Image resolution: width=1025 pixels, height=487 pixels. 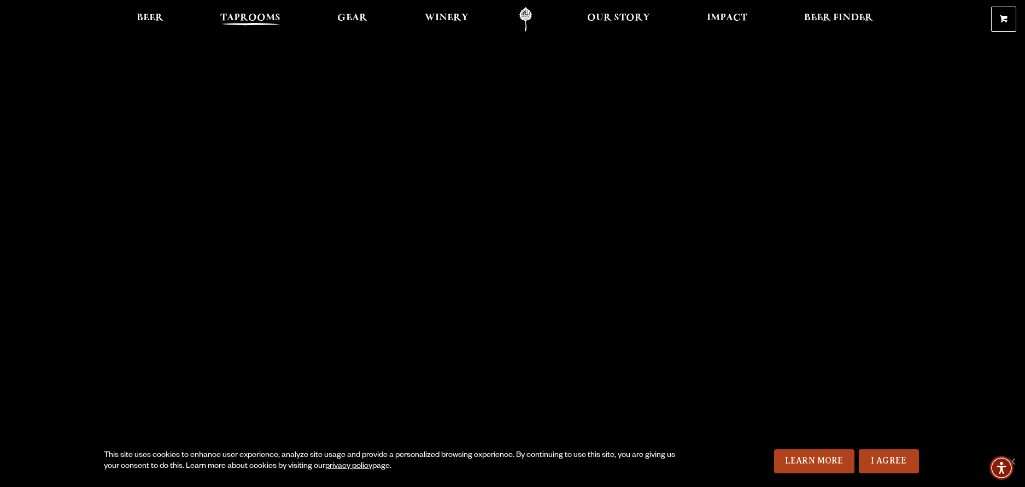 I want to click on span: Taprooms, so click(x=250, y=18).